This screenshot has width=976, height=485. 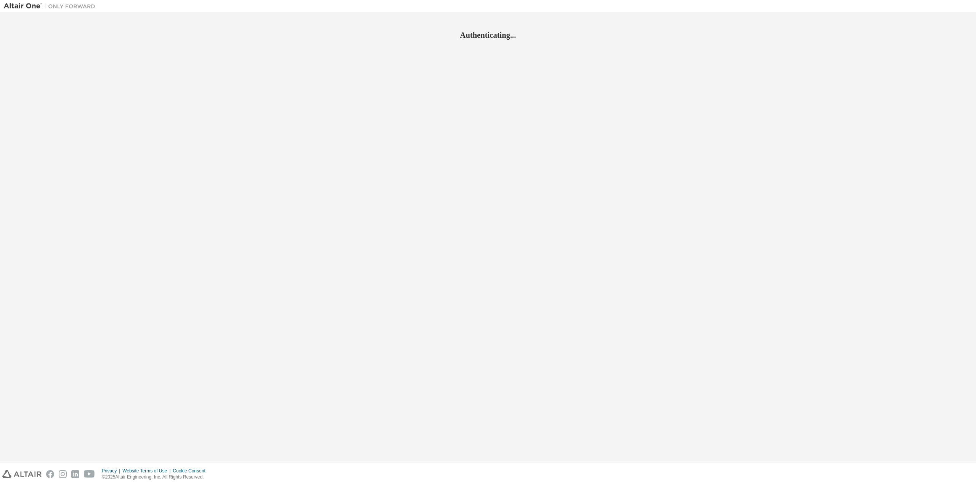 What do you see at coordinates (50, 474) in the screenshot?
I see `img: facebook.svg` at bounding box center [50, 474].